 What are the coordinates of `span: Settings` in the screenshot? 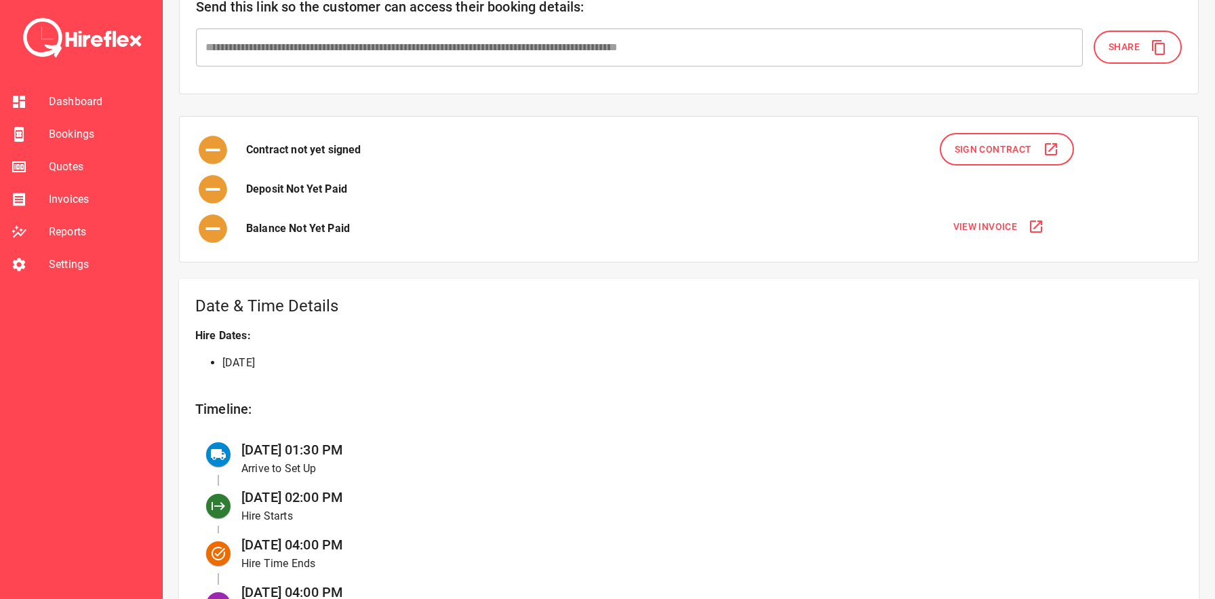 It's located at (100, 264).